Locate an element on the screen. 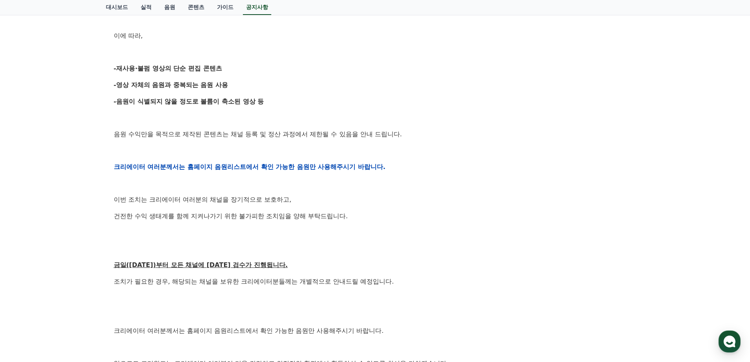  p: 크리에이터 여러분께서는 홈페이지 음원리스트에서 확인 가능한 음원만 사용해주시기 바랍니다. is located at coordinates (375, 331).